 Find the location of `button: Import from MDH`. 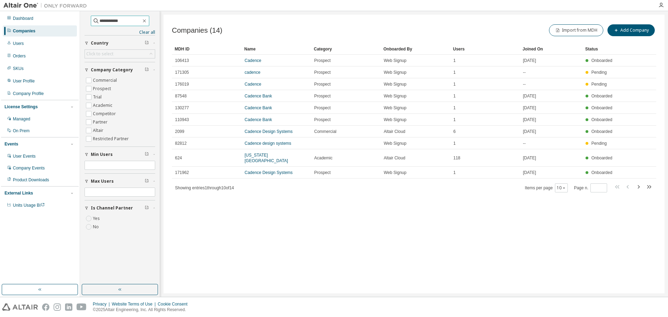

button: Import from MDH is located at coordinates (576, 30).